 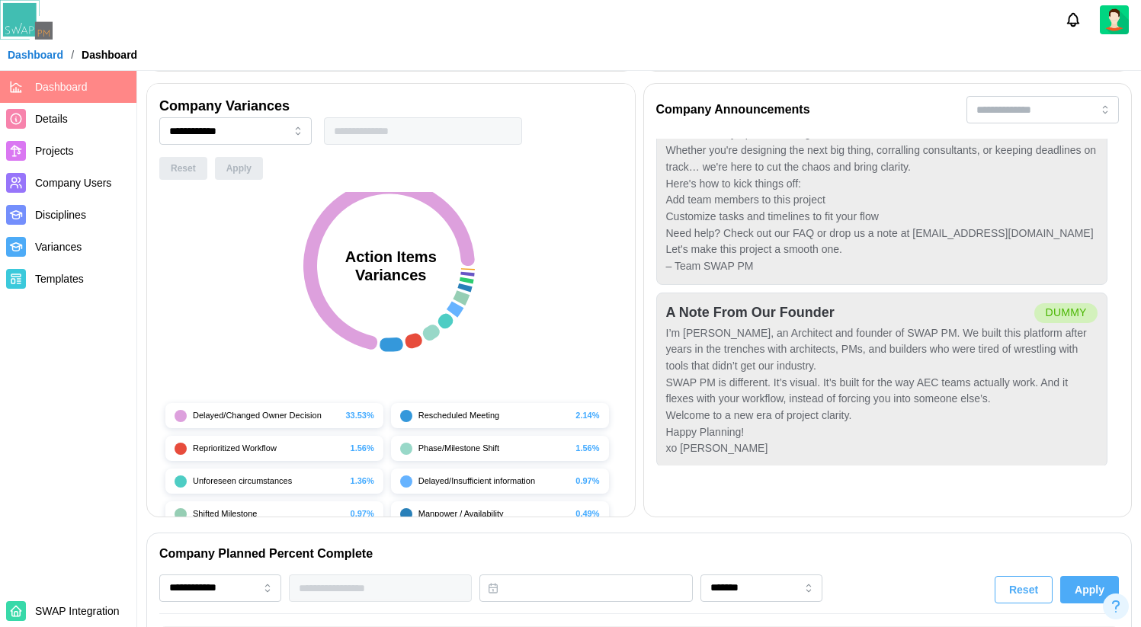 I want to click on span: Reset, so click(x=1023, y=590).